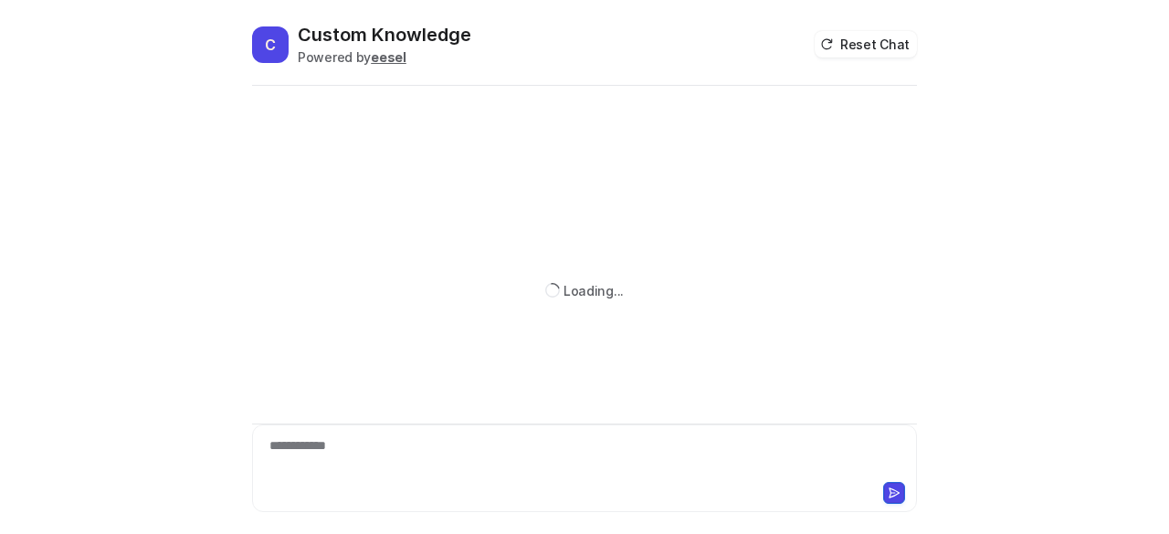  What do you see at coordinates (388, 57) in the screenshot?
I see `b: eesel` at bounding box center [388, 57].